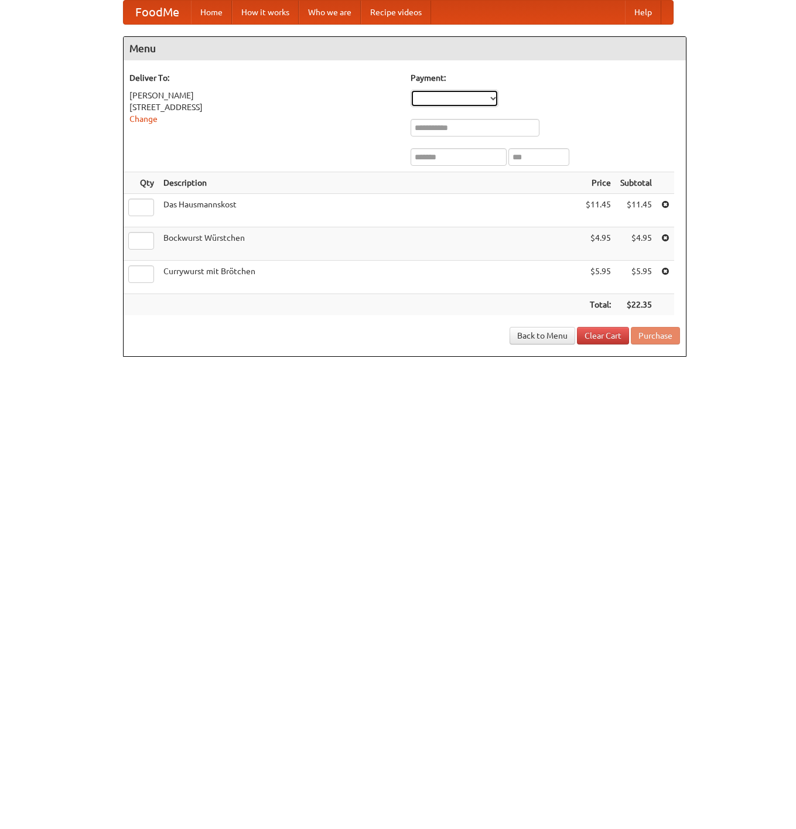 This screenshot has width=796, height=829. I want to click on a: Change, so click(144, 119).